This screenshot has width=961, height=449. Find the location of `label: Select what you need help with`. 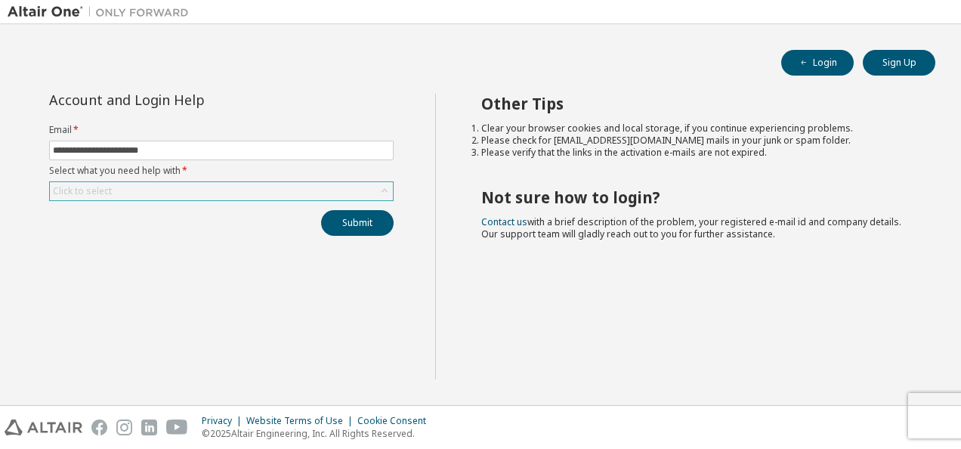

label: Select what you need help with is located at coordinates (221, 171).